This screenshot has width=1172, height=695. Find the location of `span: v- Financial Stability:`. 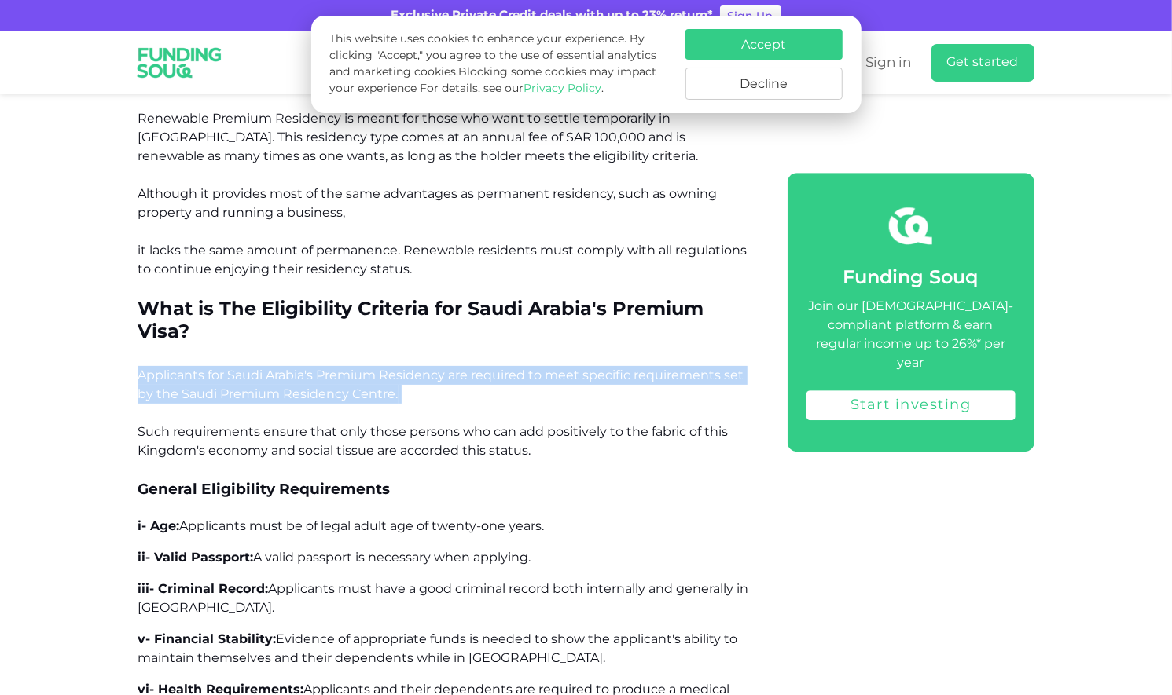

span: v- Financial Stability: is located at coordinates (207, 639).